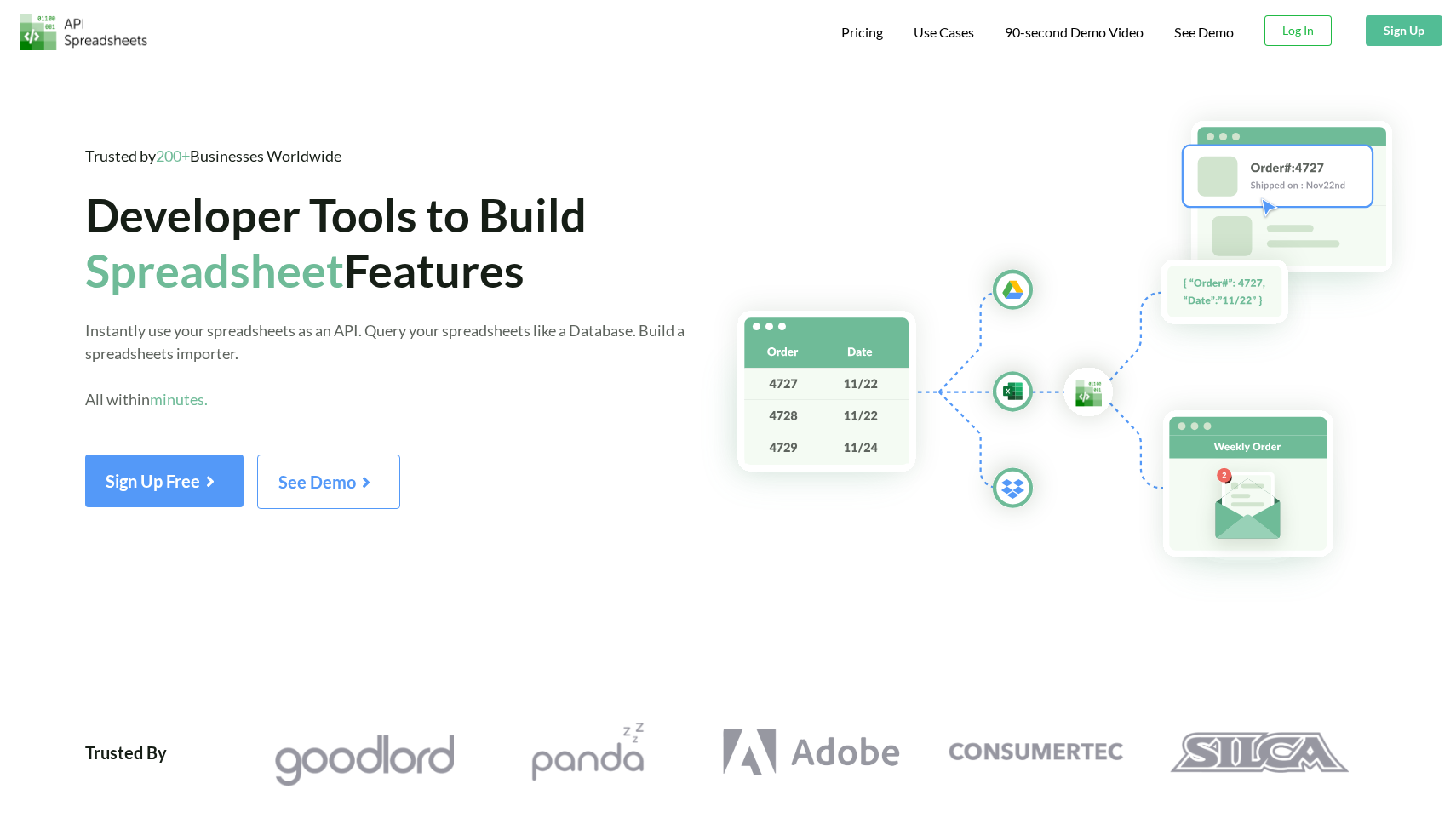  I want to click on span: Pricing, so click(862, 32).